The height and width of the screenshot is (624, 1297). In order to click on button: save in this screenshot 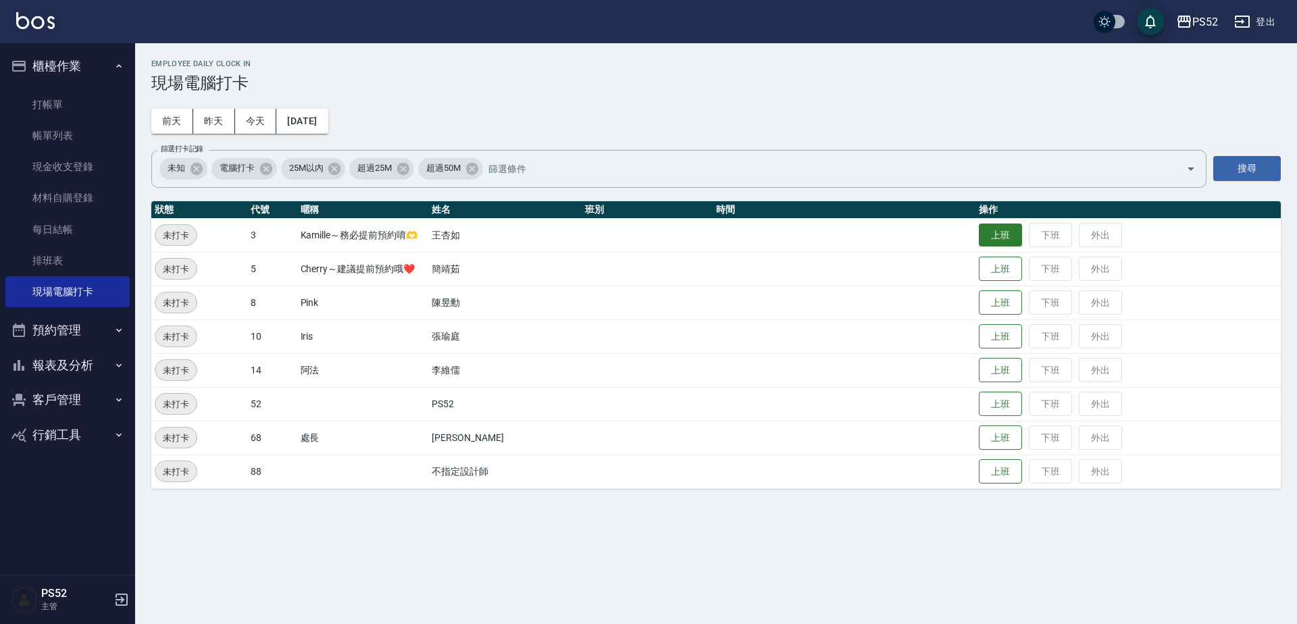, I will do `click(1151, 22)`.